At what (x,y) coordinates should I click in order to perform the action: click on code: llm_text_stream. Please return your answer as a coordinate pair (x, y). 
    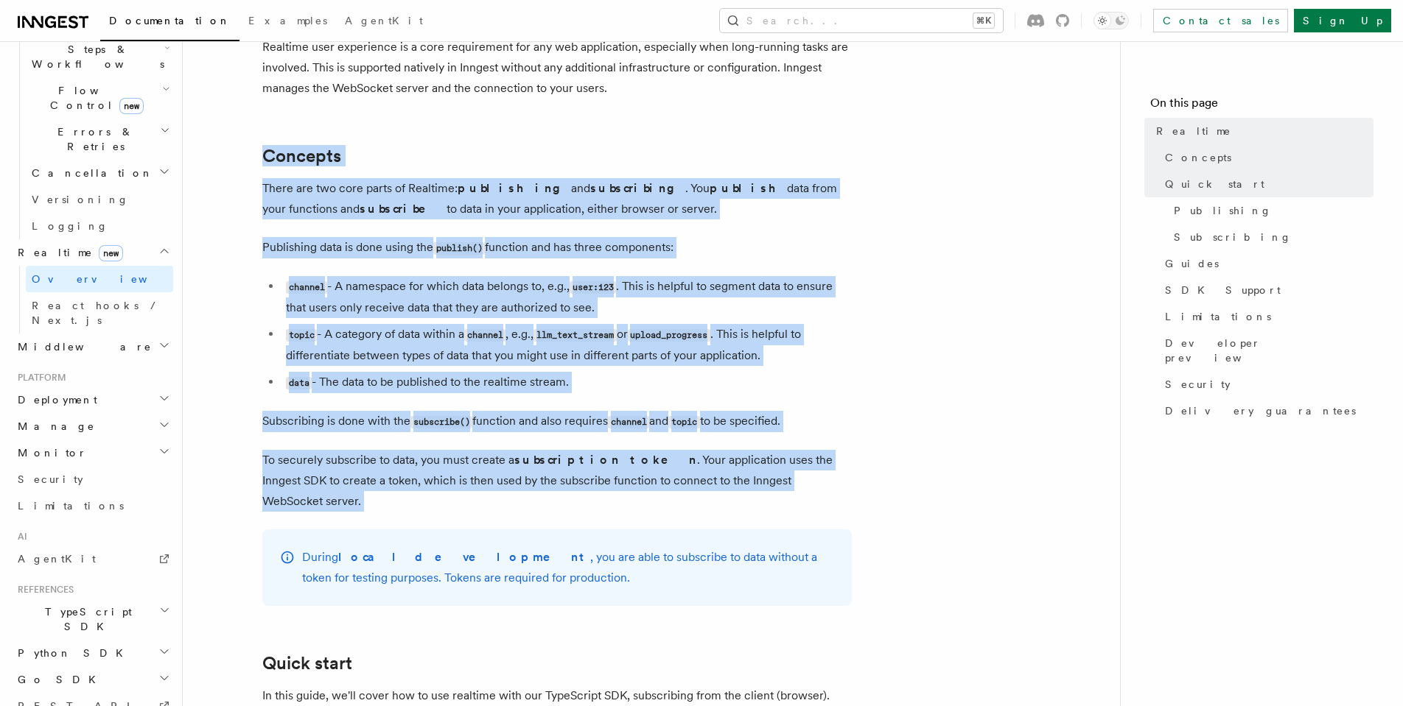
    Looking at the image, I should click on (575, 335).